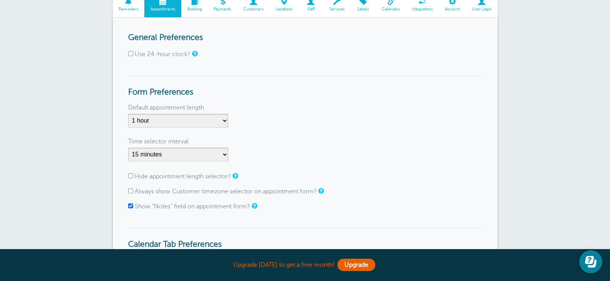  Describe the element at coordinates (305, 86) in the screenshot. I see `h3: Form Preferences` at that location.